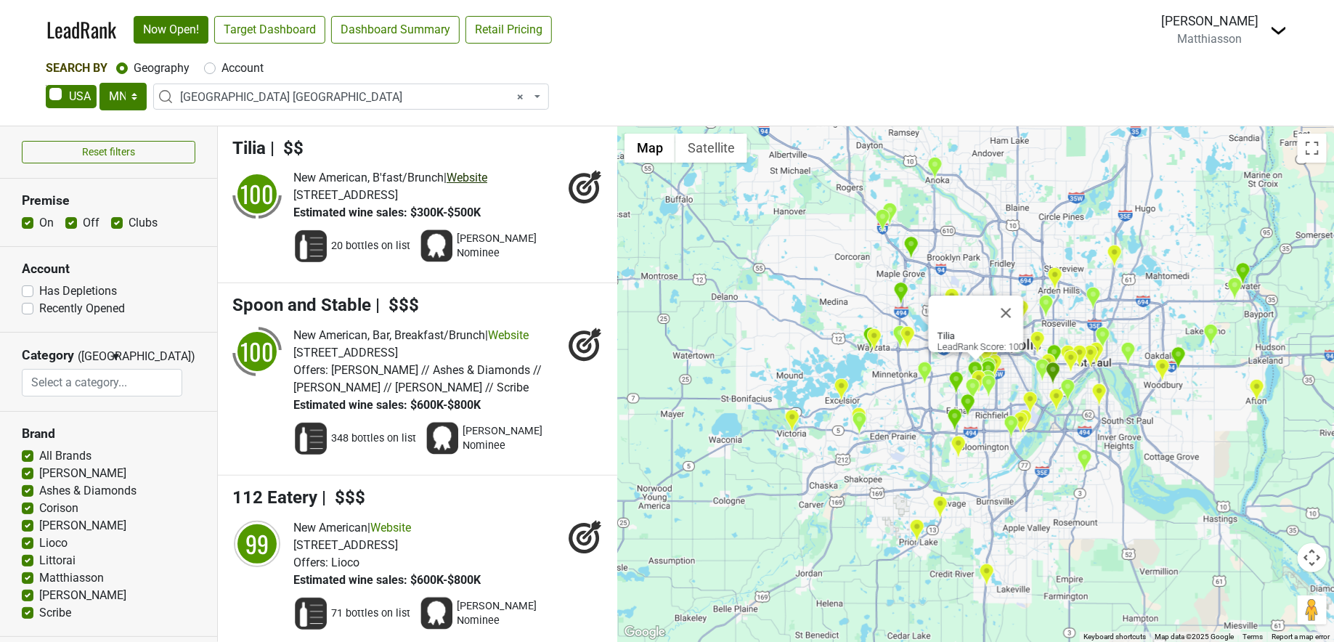 The width and height of the screenshot is (1334, 642). Describe the element at coordinates (955, 383) in the screenshot. I see `div: Starling` at that location.